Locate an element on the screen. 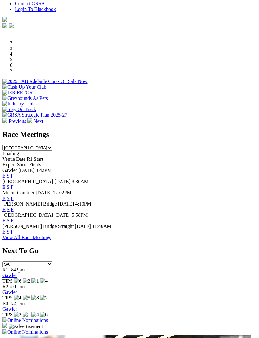 The image size is (259, 338). img: 8 is located at coordinates (35, 298).